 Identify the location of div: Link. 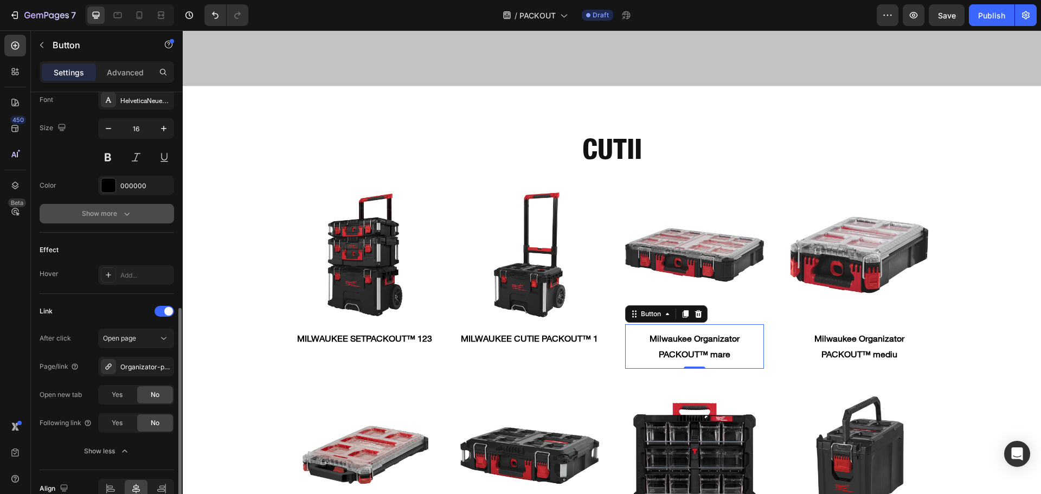
(46, 311).